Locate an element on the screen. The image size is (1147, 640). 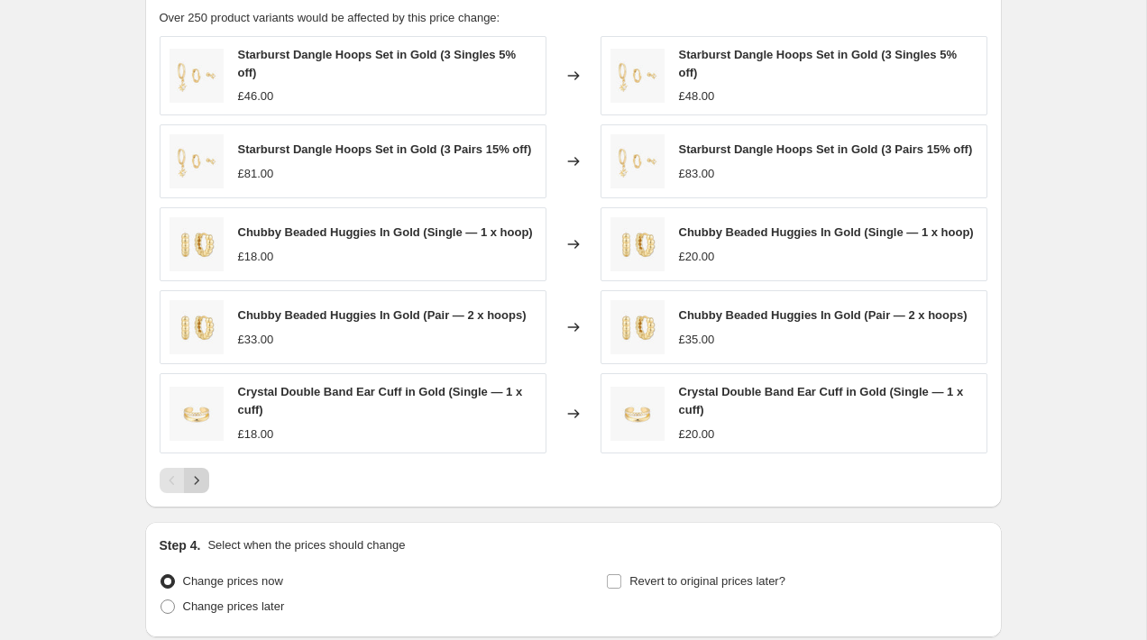
h2: Step 4. is located at coordinates (180, 546).